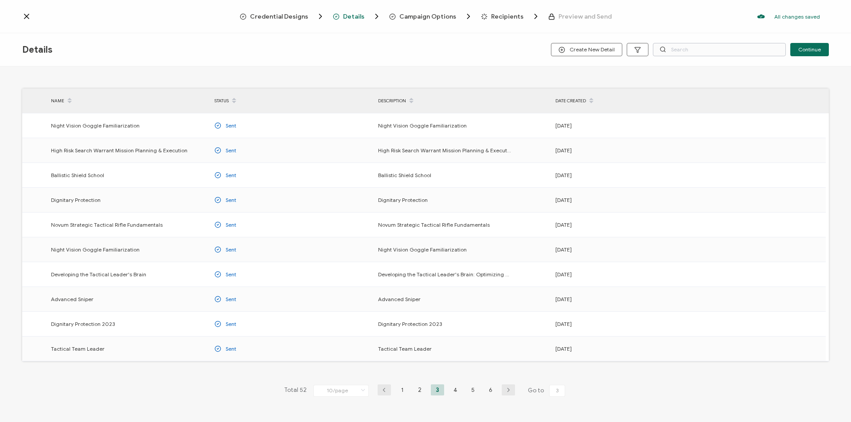 This screenshot has width=851, height=422. I want to click on div: Breadcrumb, so click(425, 16).